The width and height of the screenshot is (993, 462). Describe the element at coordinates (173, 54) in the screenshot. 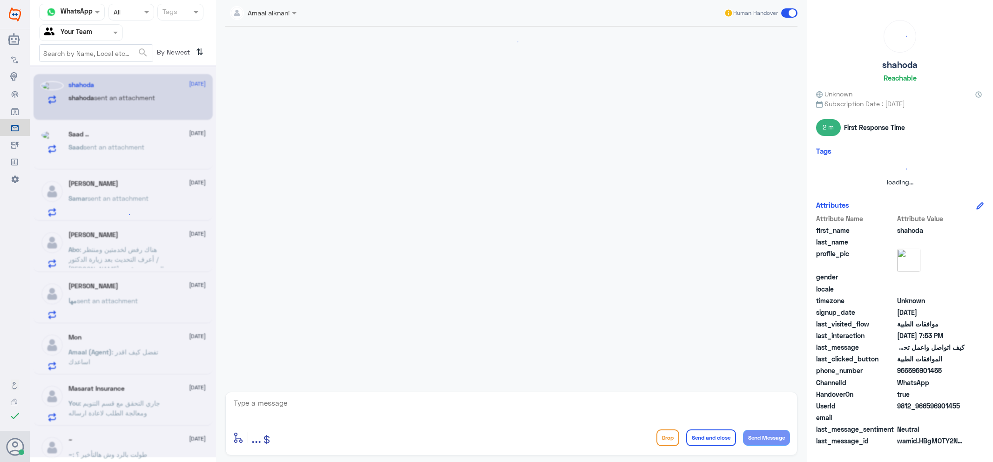

I see `span: By Newest` at that location.